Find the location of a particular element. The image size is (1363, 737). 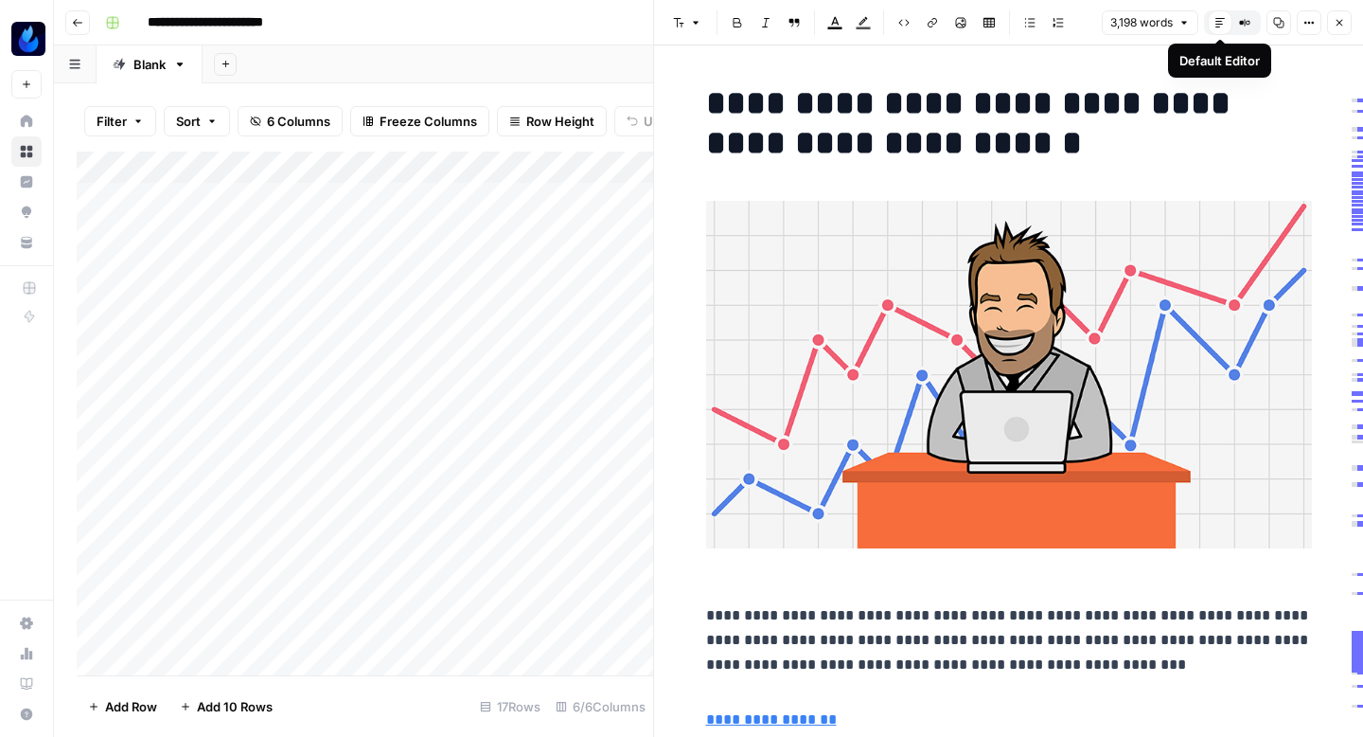

button: Sort is located at coordinates (197, 121).